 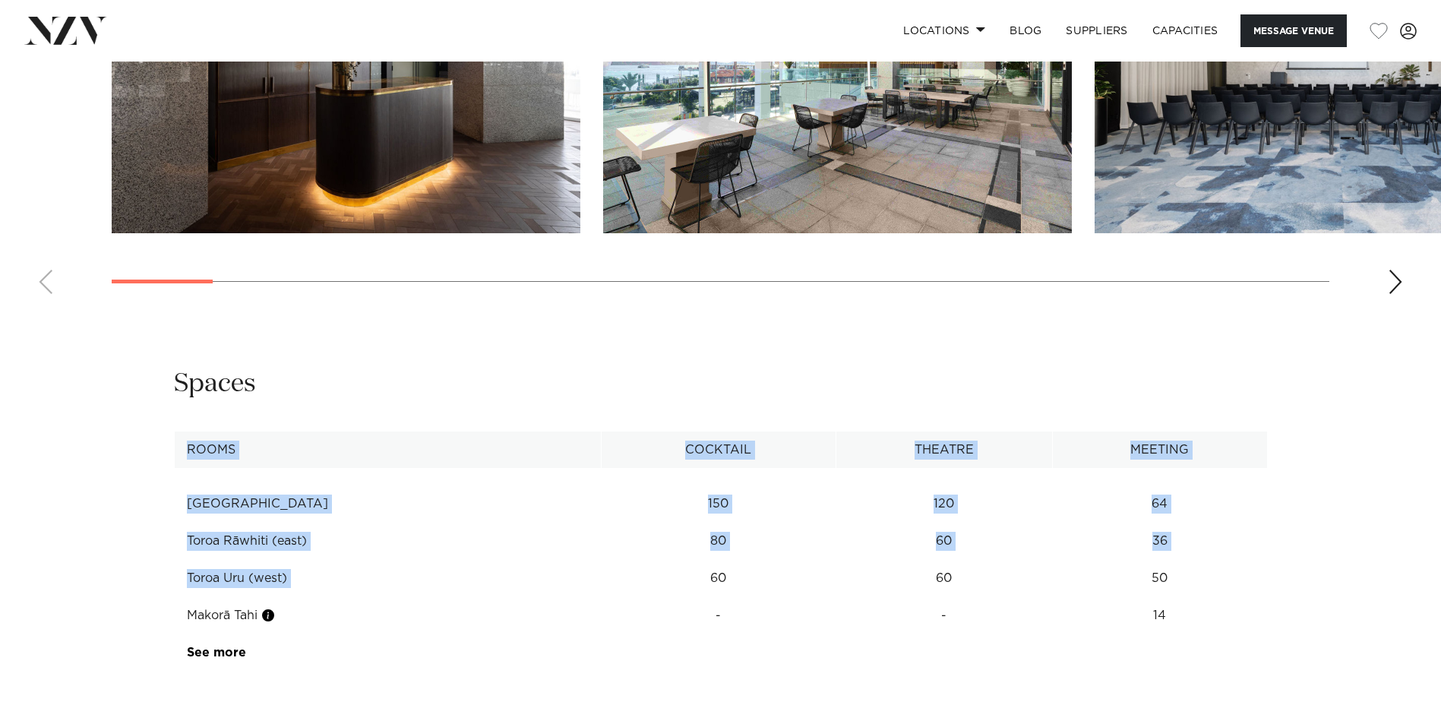 What do you see at coordinates (718, 450) in the screenshot?
I see `th: Cocktail` at bounding box center [718, 450].